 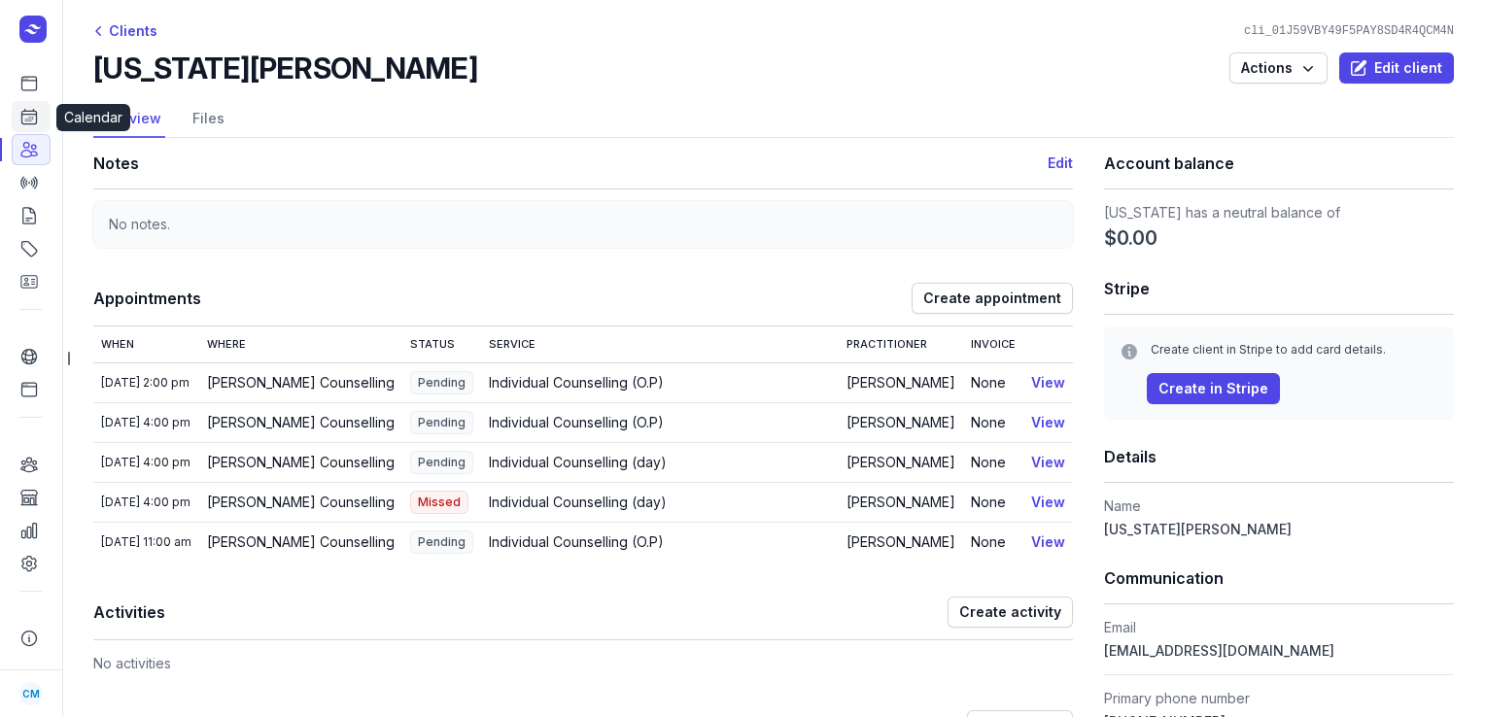 What do you see at coordinates (1213, 389) in the screenshot?
I see `button: Create in Stripe` at bounding box center [1213, 389].